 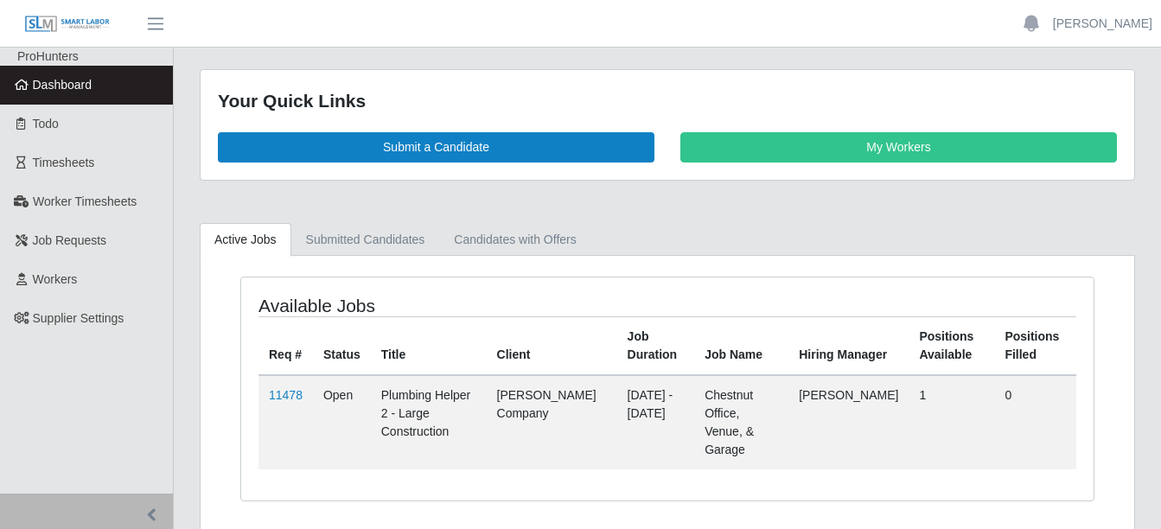 I want to click on a: Submitted Candidates, so click(x=366, y=240).